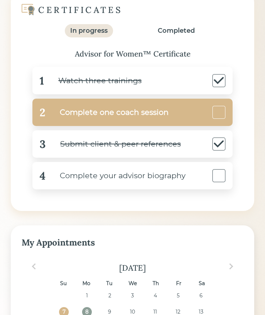 This screenshot has width=265, height=315. Describe the element at coordinates (93, 81) in the screenshot. I see `div: Watch three trainings` at that location.